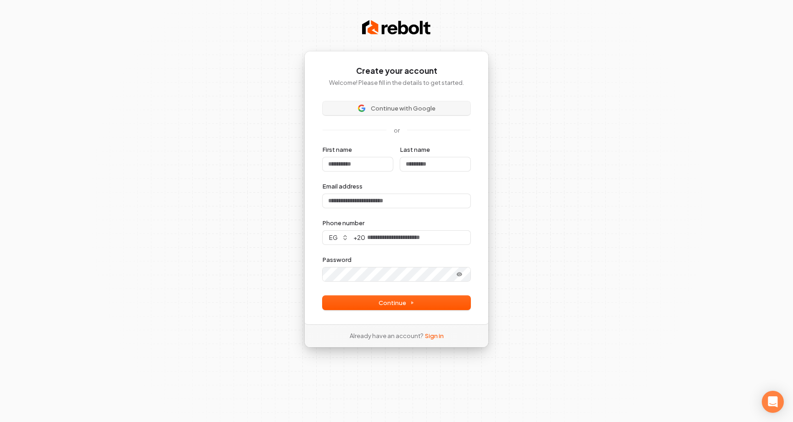 This screenshot has height=422, width=793. Describe the element at coordinates (387, 336) in the screenshot. I see `span: Already have an account?` at that location.